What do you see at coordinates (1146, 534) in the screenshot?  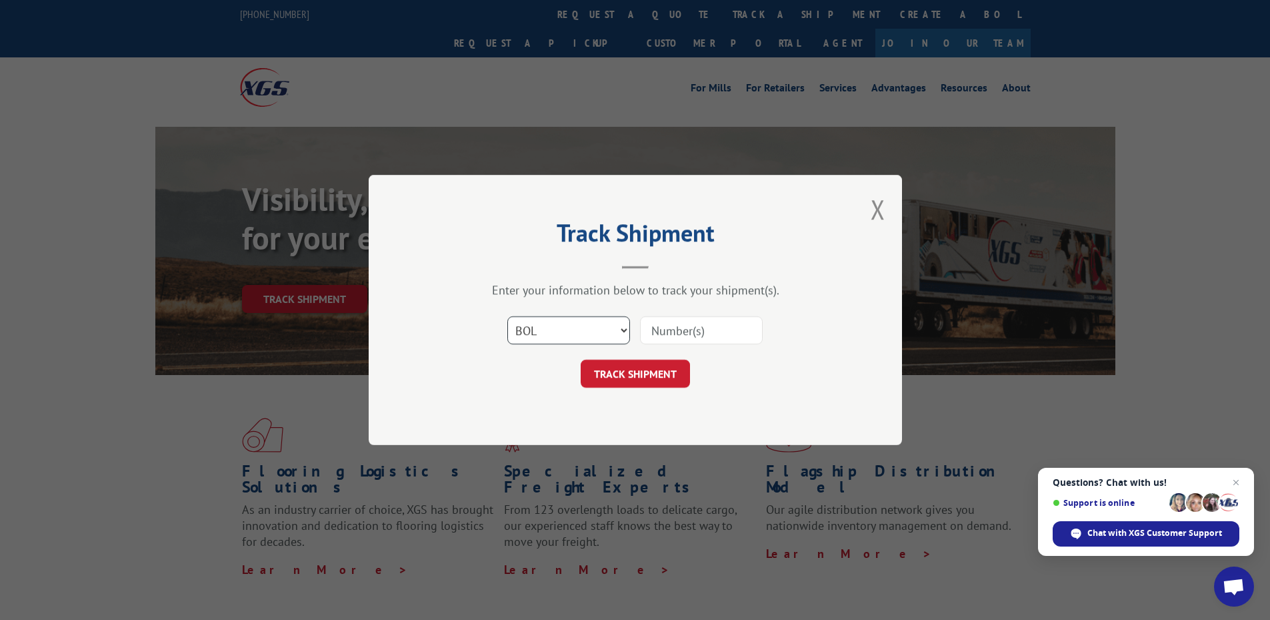 I see `div: Chat with XGS Customer Support` at bounding box center [1146, 534].